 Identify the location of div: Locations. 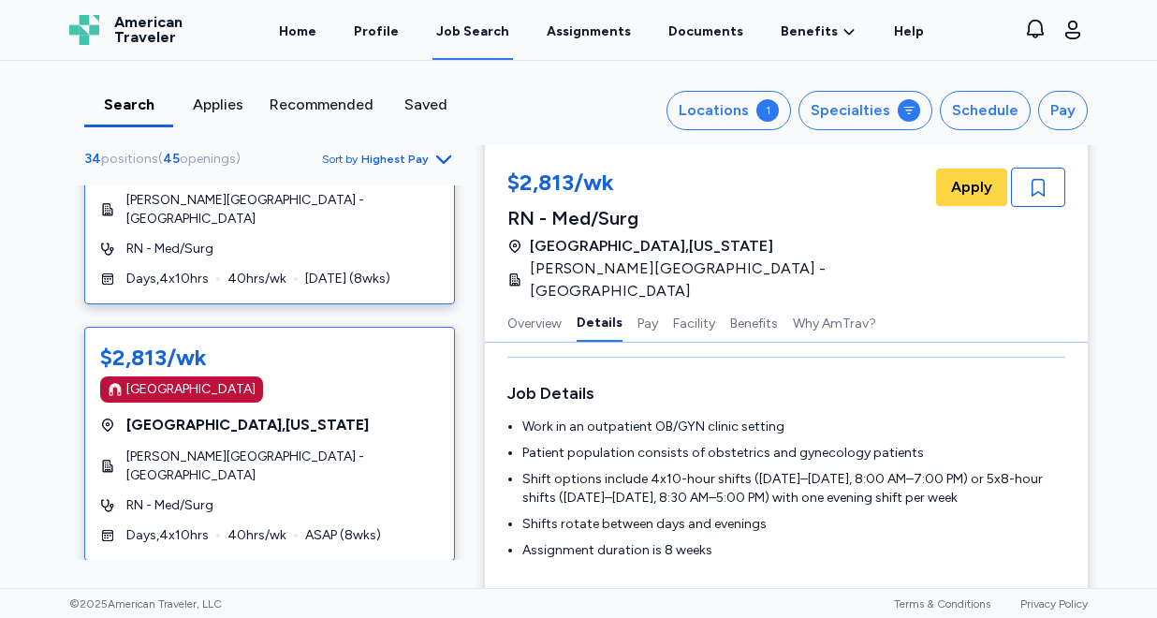
(714, 110).